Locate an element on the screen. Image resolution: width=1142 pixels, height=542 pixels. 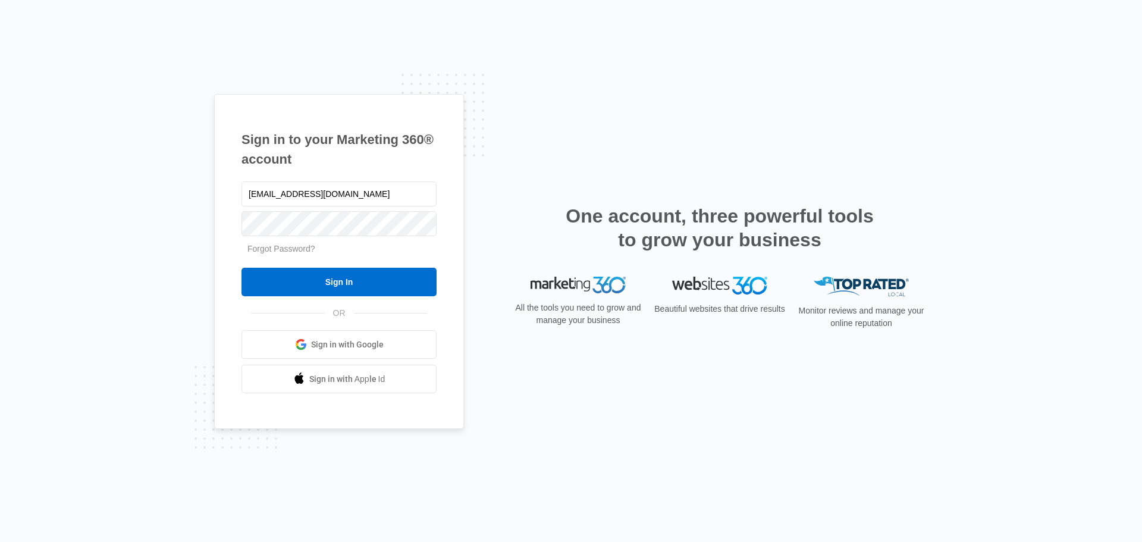
a: Forgot Password? is located at coordinates (281, 249).